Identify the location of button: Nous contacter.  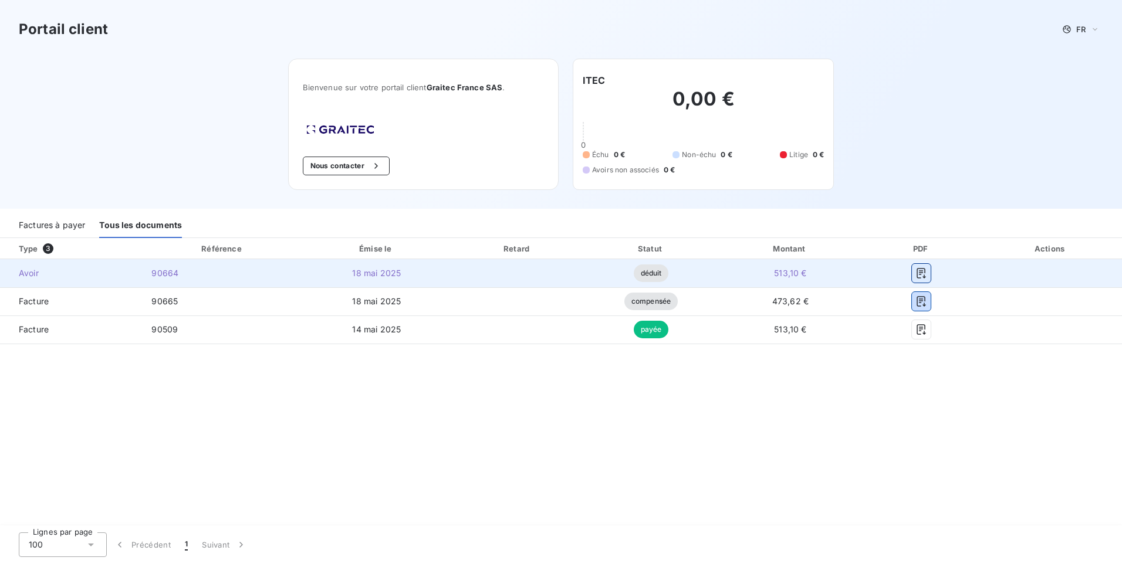
(346, 166).